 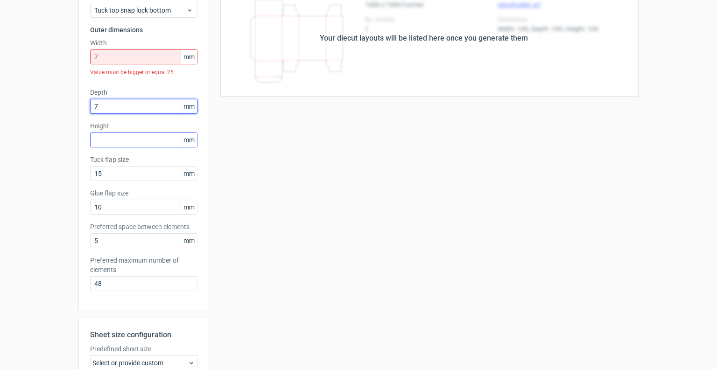 What do you see at coordinates (144, 160) in the screenshot?
I see `label: Tuck flap size` at bounding box center [144, 160].